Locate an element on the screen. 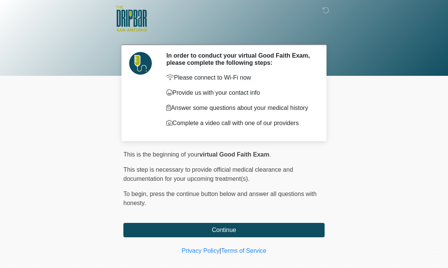  span: To begin, is located at coordinates (136, 194).